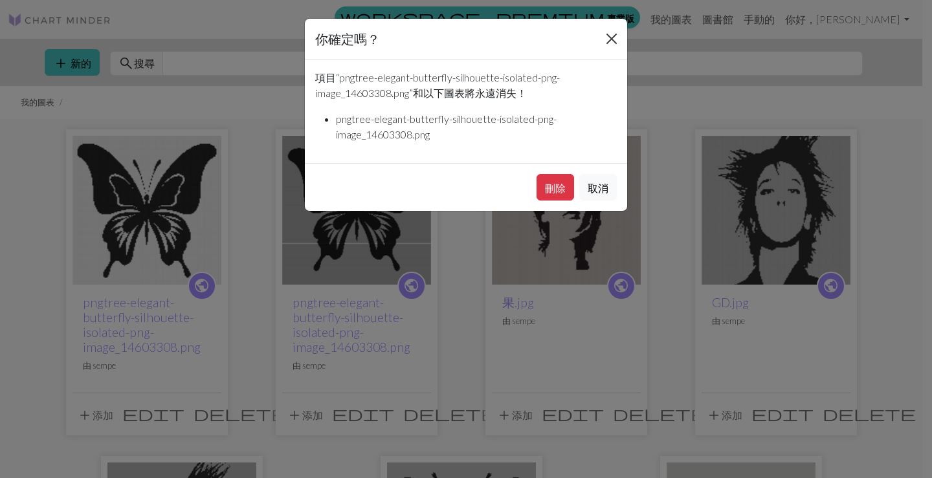  I want to click on button: 關閉, so click(612, 39).